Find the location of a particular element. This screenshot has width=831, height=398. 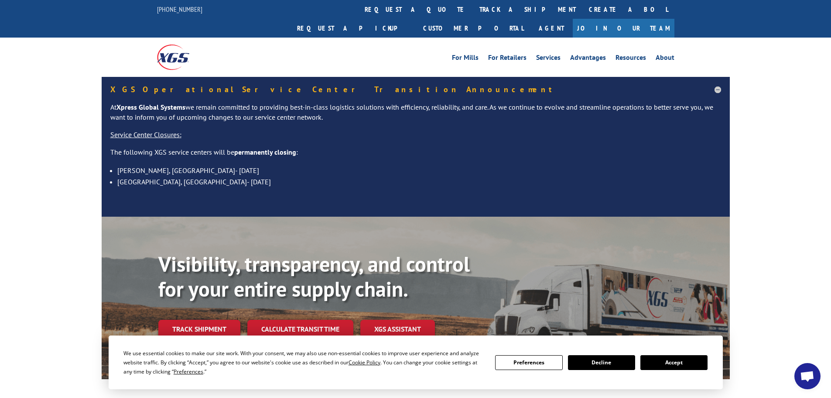

u: Service Center Closures: is located at coordinates (146, 134).